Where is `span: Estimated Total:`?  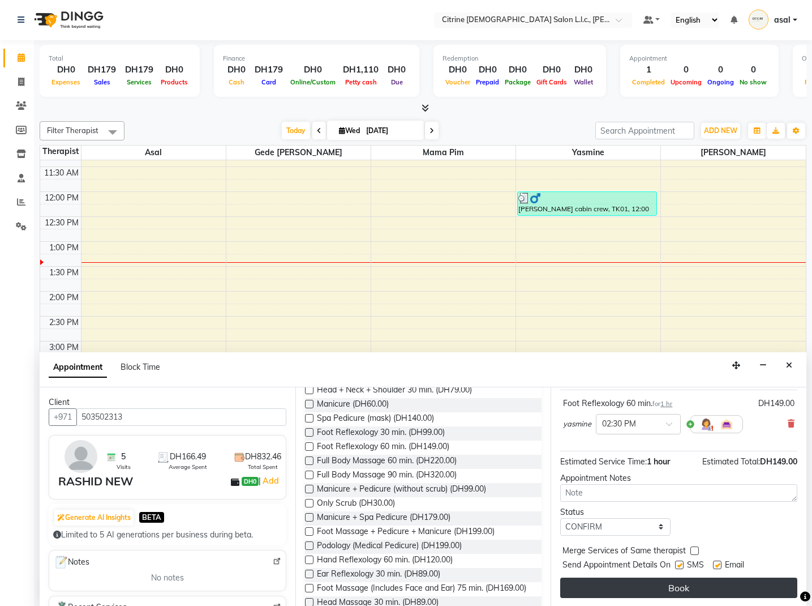 span: Estimated Total: is located at coordinates (731, 461).